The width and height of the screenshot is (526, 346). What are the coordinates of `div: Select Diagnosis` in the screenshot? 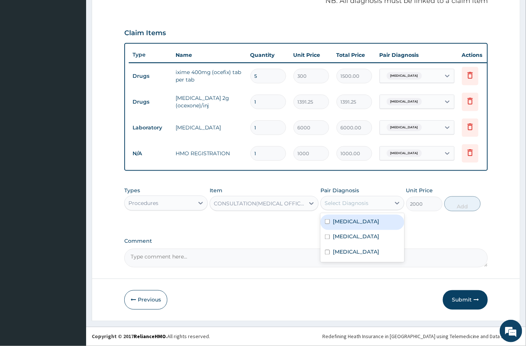 It's located at (346, 203).